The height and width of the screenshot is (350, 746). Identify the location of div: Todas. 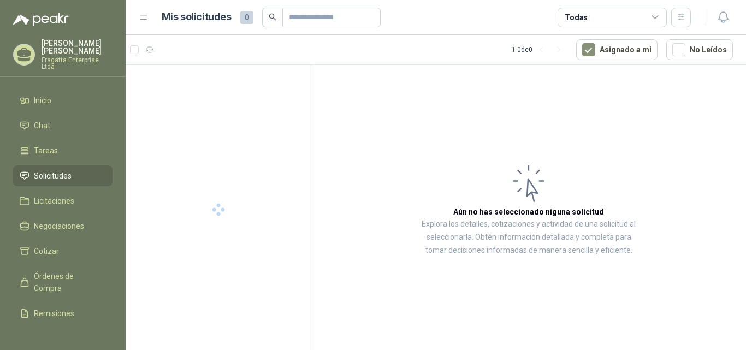
(577, 17).